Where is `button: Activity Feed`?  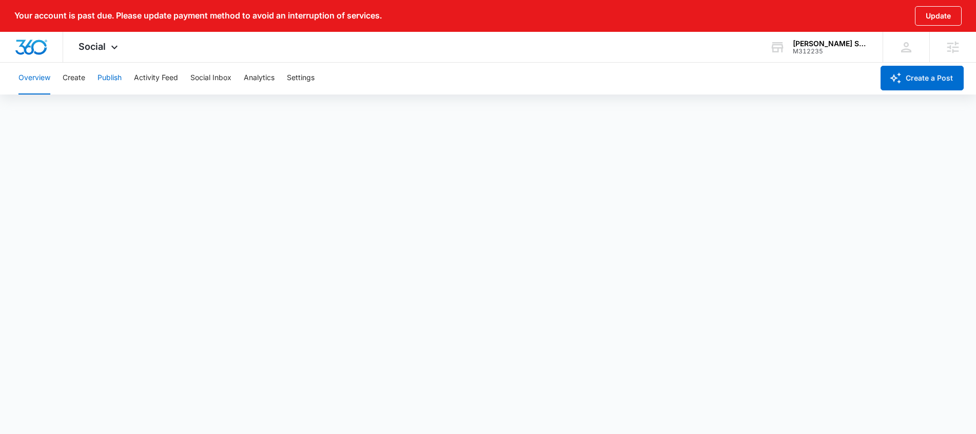 button: Activity Feed is located at coordinates (156, 78).